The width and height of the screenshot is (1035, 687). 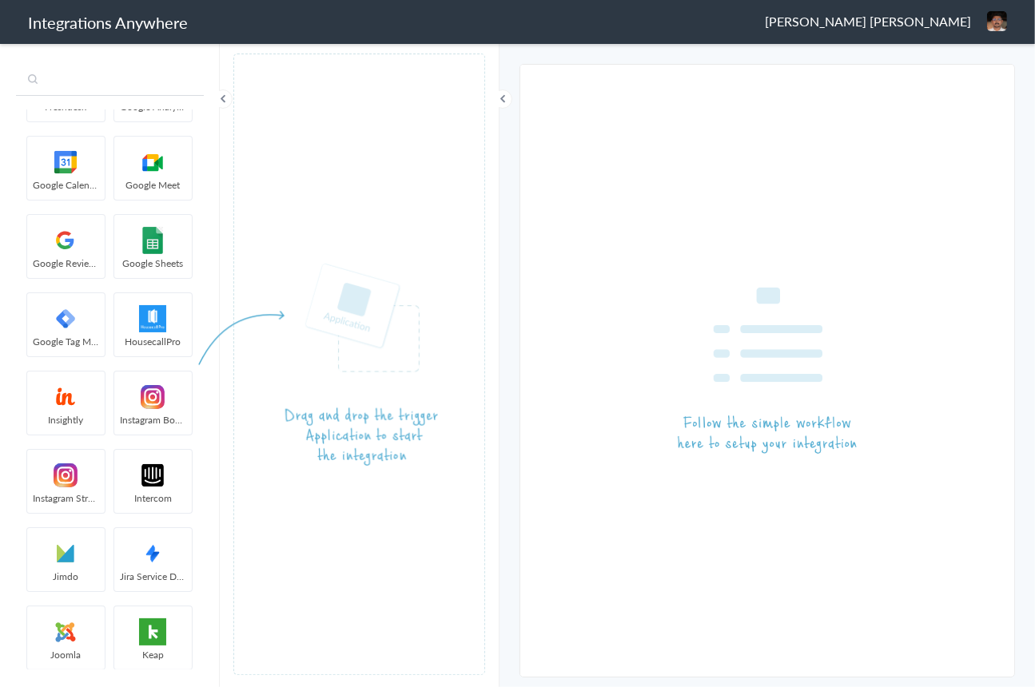 What do you see at coordinates (153, 475) in the screenshot?
I see `img: intercom-logo.svg` at bounding box center [153, 475].